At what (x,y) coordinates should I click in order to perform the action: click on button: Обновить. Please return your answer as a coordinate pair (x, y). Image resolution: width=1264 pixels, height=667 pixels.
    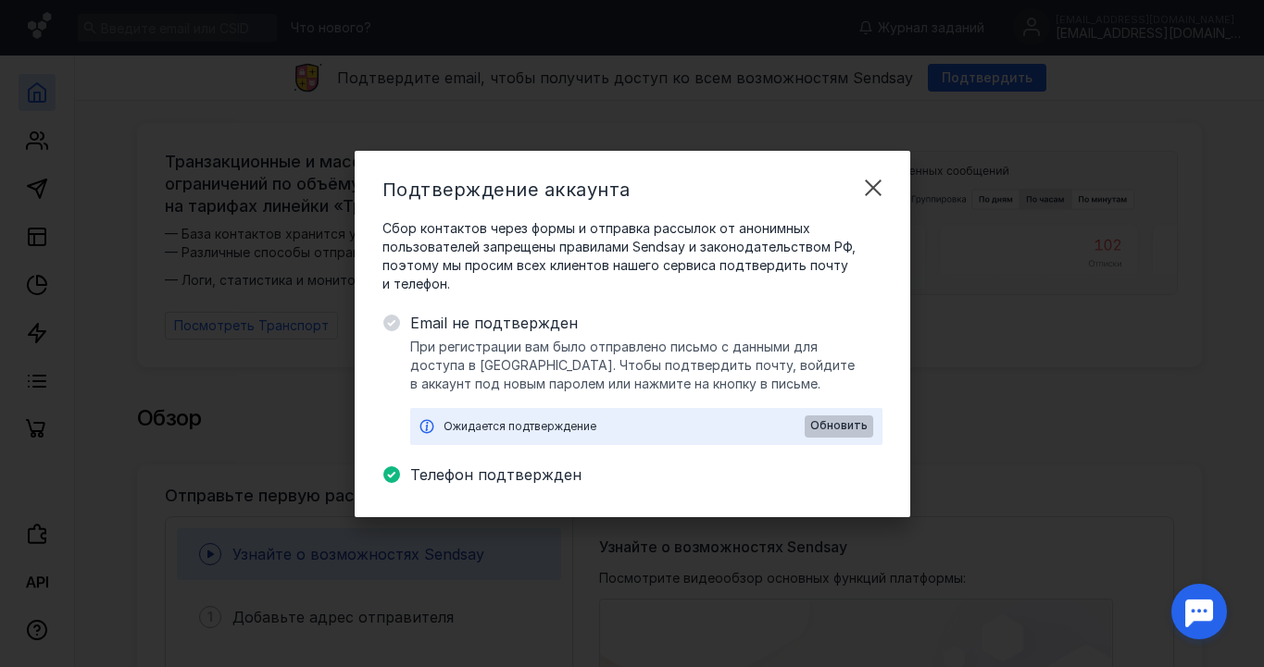
    Looking at the image, I should click on (839, 427).